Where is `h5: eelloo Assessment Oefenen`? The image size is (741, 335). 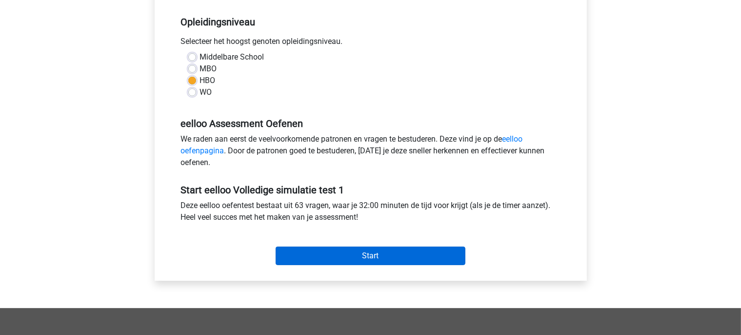
h5: eelloo Assessment Oefenen is located at coordinates (371, 123).